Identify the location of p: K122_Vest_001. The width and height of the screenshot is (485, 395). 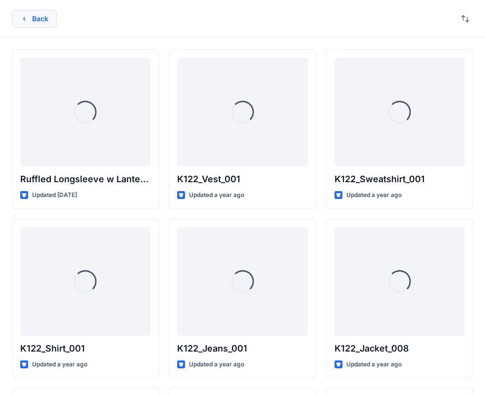
(242, 179).